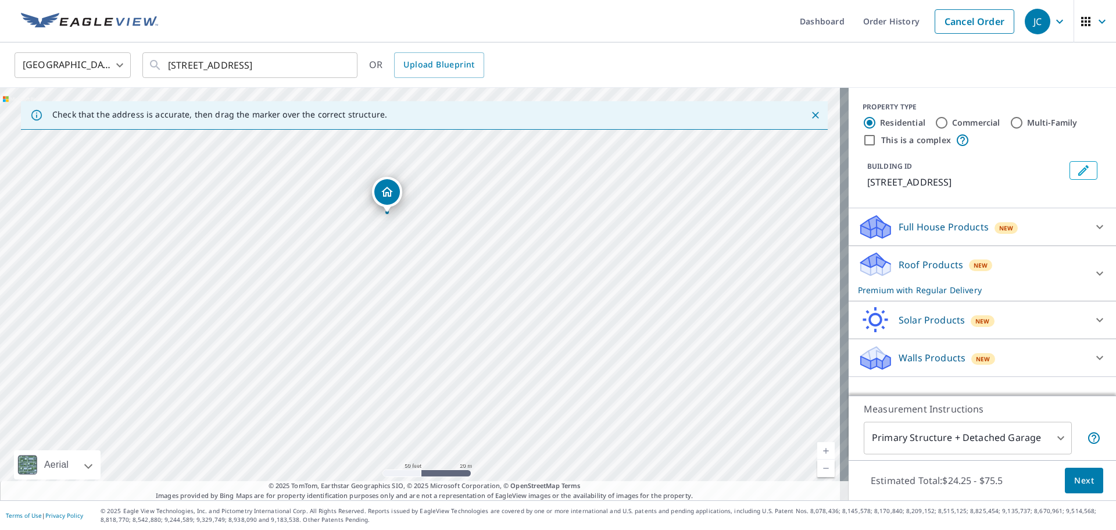 Image resolution: width=1116 pixels, height=530 pixels. I want to click on p: Roof Products, so click(931, 264).